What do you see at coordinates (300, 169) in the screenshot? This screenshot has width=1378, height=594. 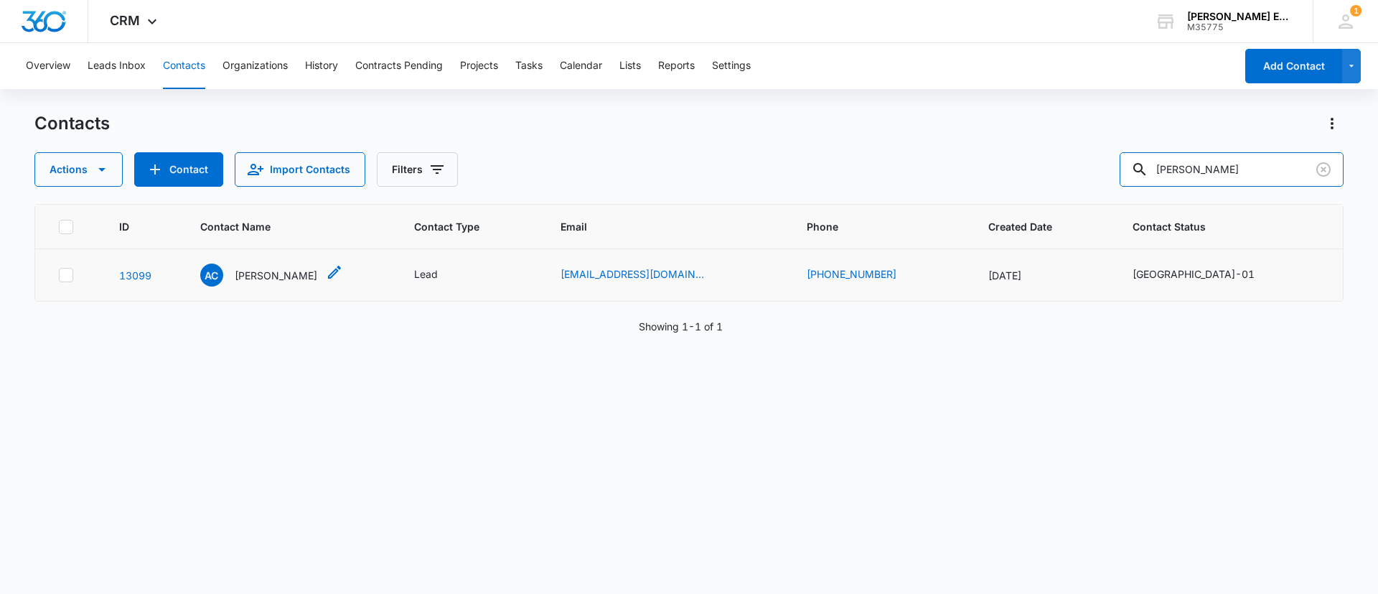 I see `button: Import Contacts` at bounding box center [300, 169].